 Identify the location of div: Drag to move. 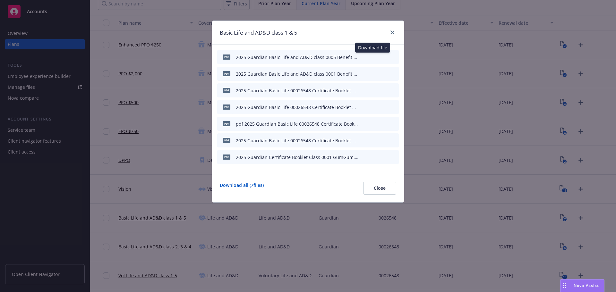
(565, 286).